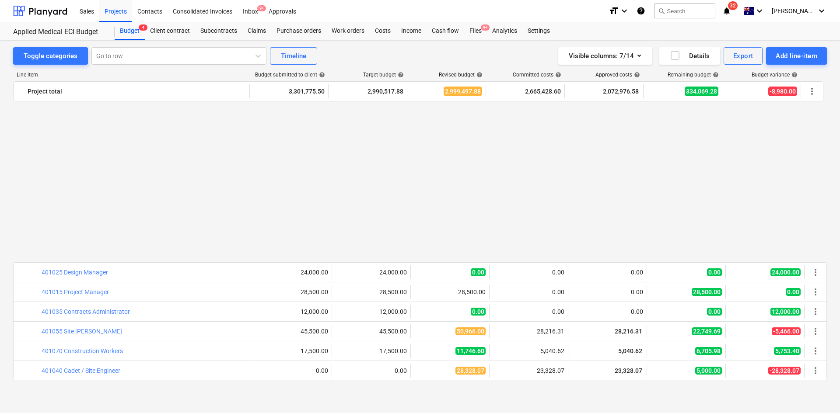  I want to click on div: Target budget, so click(383, 75).